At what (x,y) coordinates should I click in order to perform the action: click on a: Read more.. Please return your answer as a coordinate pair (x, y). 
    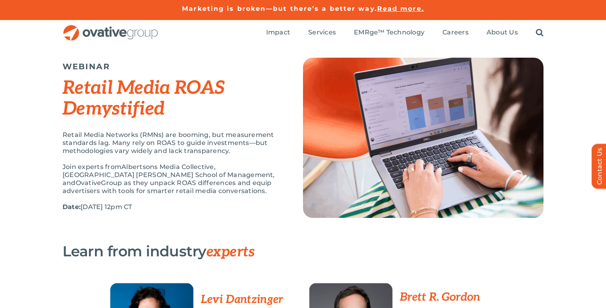
    Looking at the image, I should click on (400, 8).